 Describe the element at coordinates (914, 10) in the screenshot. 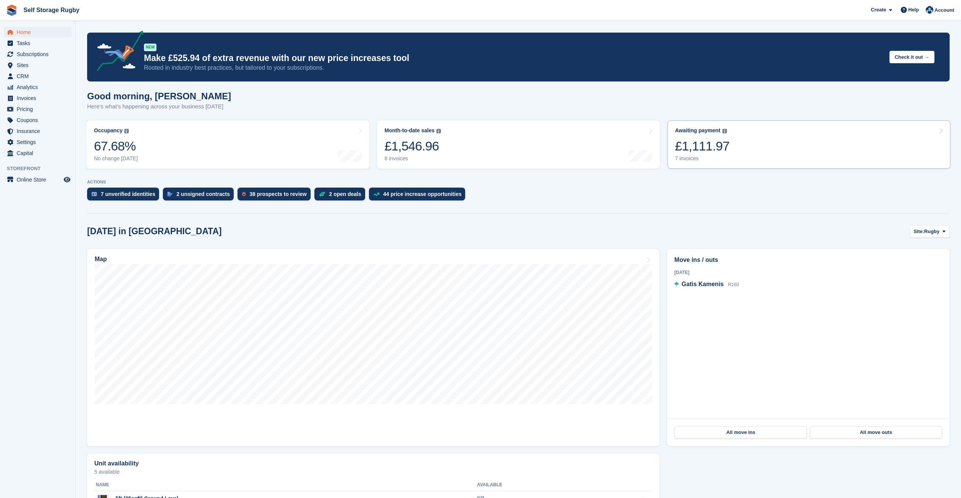

I see `span: Help` at that location.